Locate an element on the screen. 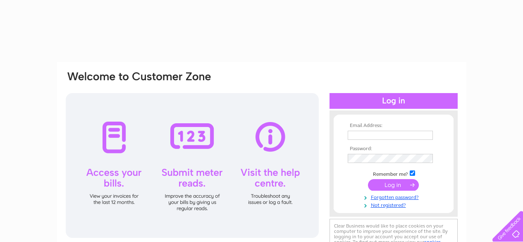  th: Email Address: is located at coordinates (394, 126).